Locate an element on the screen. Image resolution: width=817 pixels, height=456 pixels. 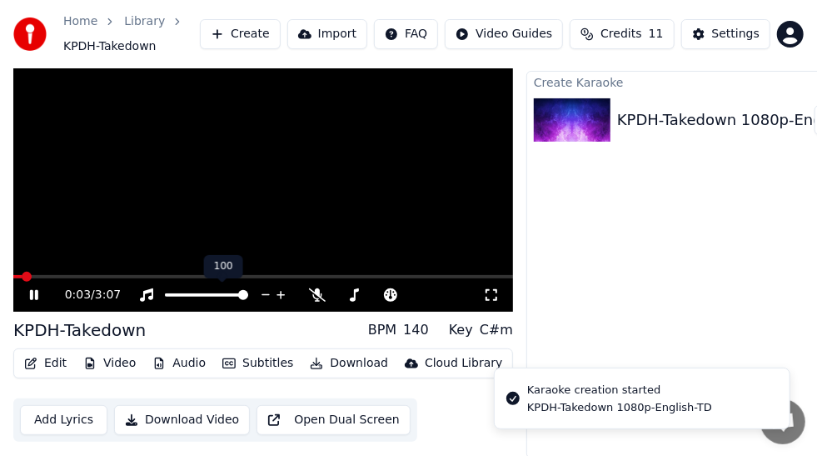
div: Key is located at coordinates (461, 330).